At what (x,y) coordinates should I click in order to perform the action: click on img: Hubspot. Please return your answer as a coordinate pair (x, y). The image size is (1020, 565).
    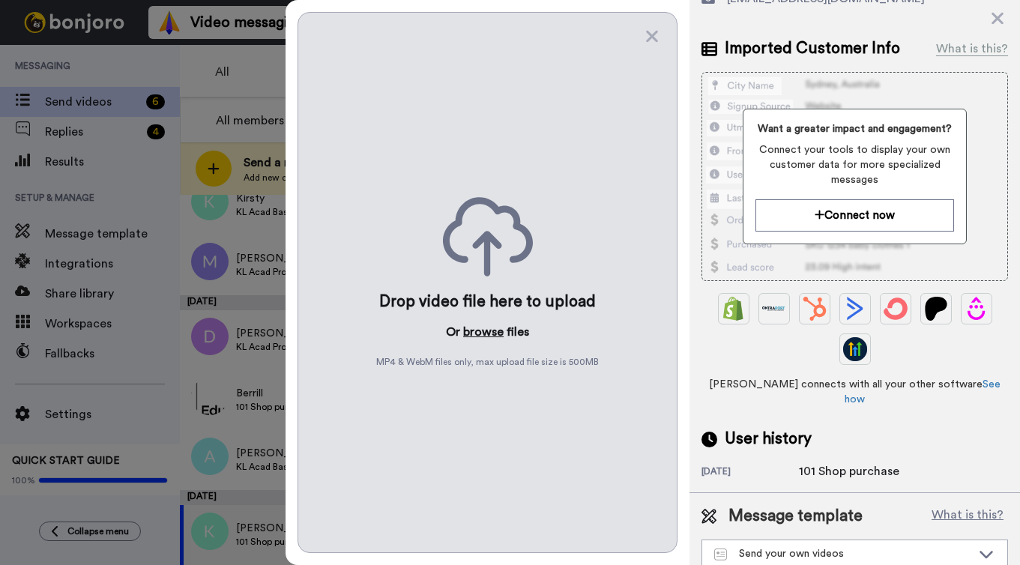
    Looking at the image, I should click on (815, 309).